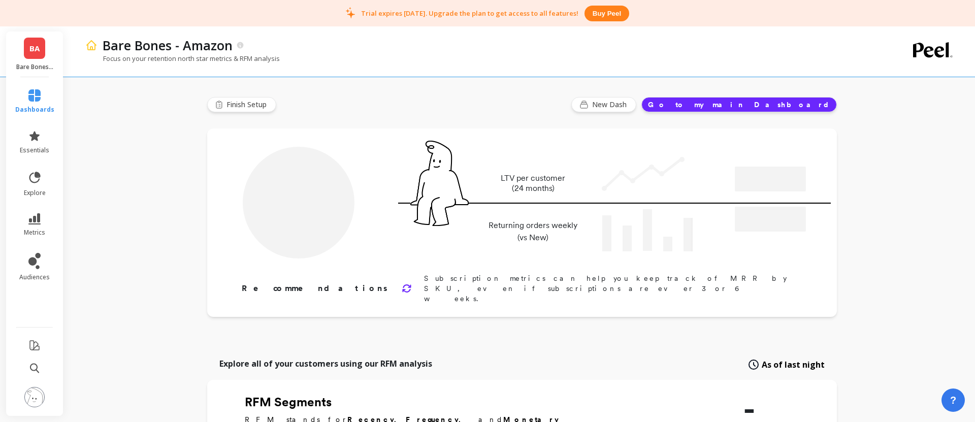 This screenshot has height=422, width=975. What do you see at coordinates (35, 277) in the screenshot?
I see `span: audiences` at bounding box center [35, 277].